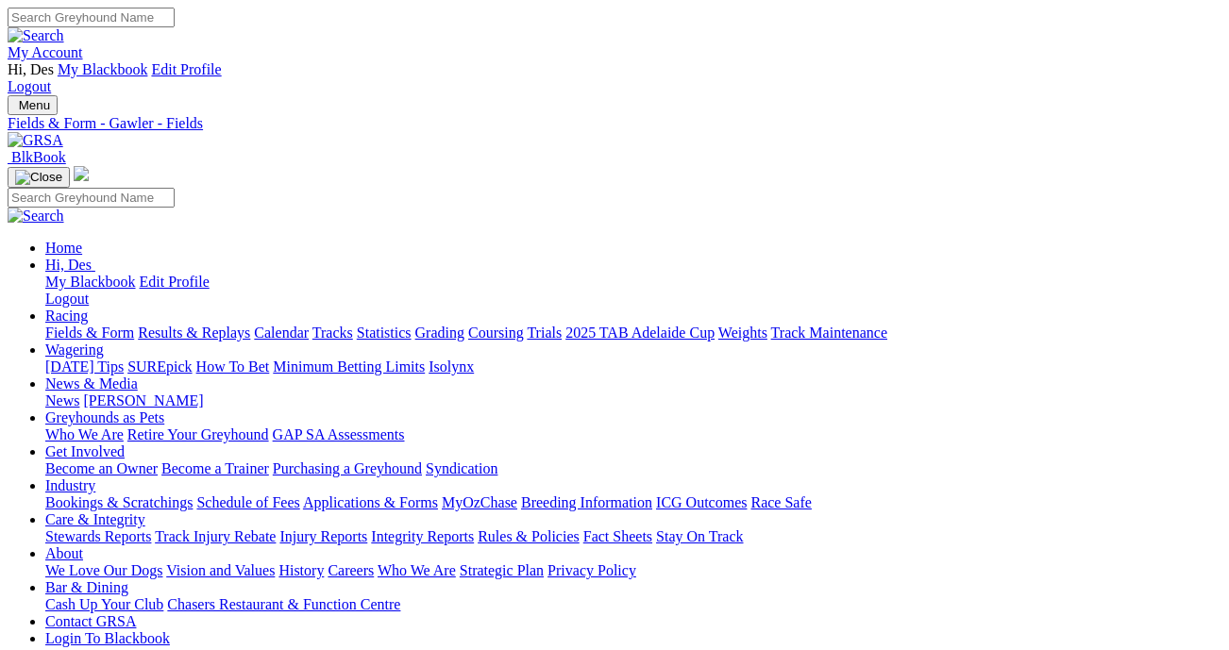 The image size is (1229, 650). I want to click on a: GAP SA Assessments, so click(339, 434).